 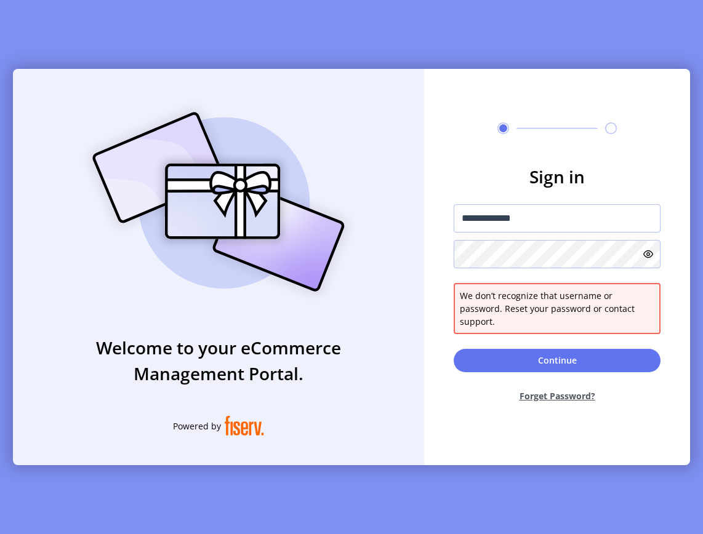 What do you see at coordinates (219, 202) in the screenshot?
I see `img: card_Illustration.svg` at bounding box center [219, 202].